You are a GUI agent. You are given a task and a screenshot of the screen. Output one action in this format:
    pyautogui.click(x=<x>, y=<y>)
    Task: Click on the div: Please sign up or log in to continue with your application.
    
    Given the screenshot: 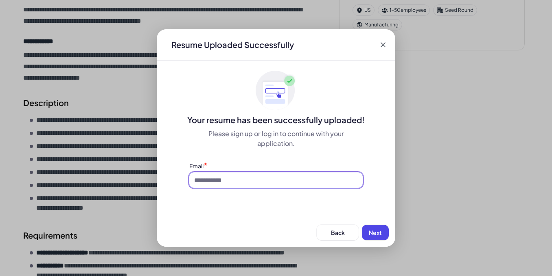 What is the action you would take?
    pyautogui.click(x=276, y=139)
    